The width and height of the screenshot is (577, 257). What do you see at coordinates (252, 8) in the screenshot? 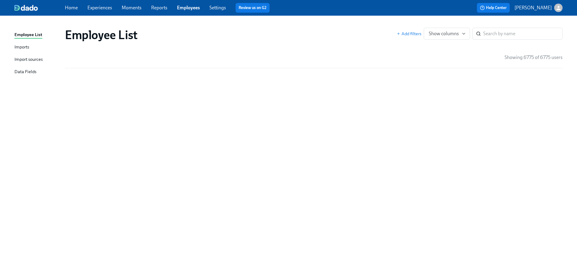
I see `button: Review us on G2` at bounding box center [252, 8].